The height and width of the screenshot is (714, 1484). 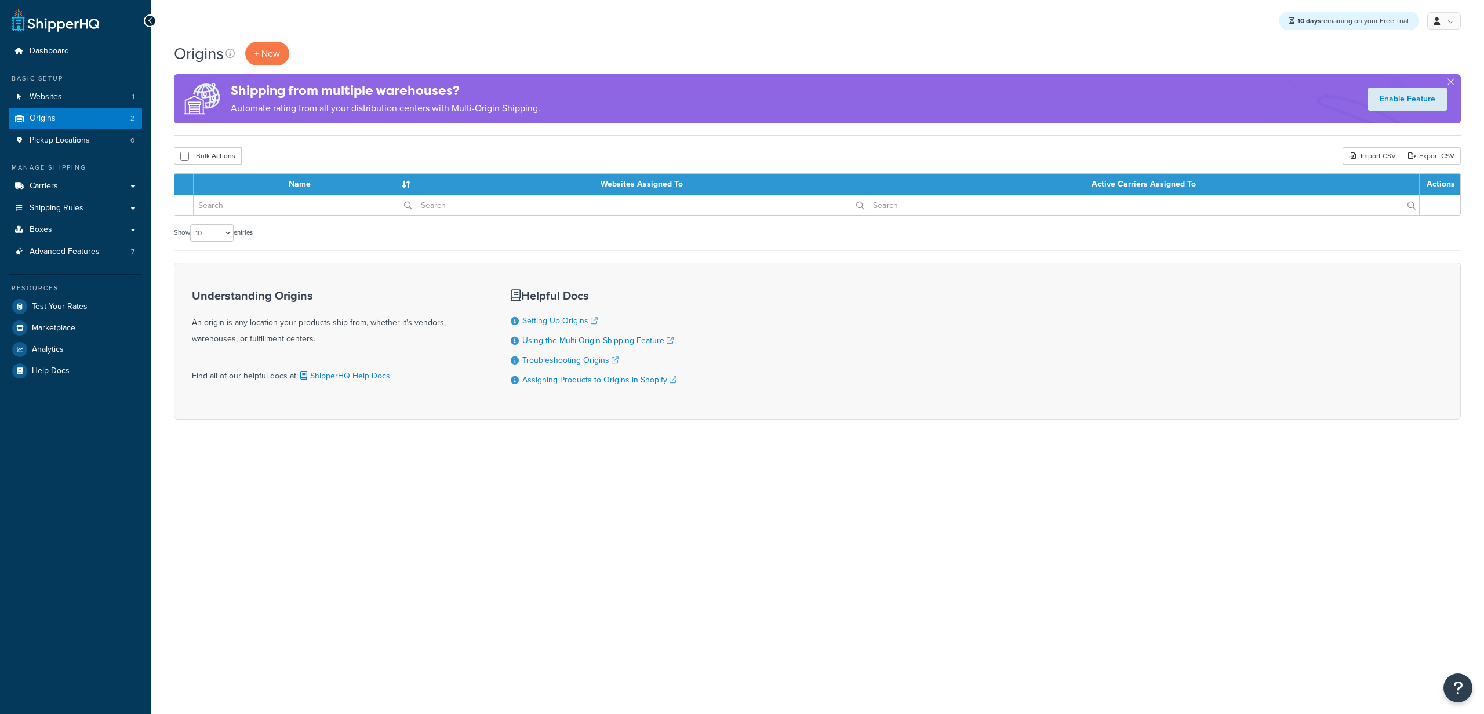 I want to click on li: Advanced Features, so click(x=75, y=252).